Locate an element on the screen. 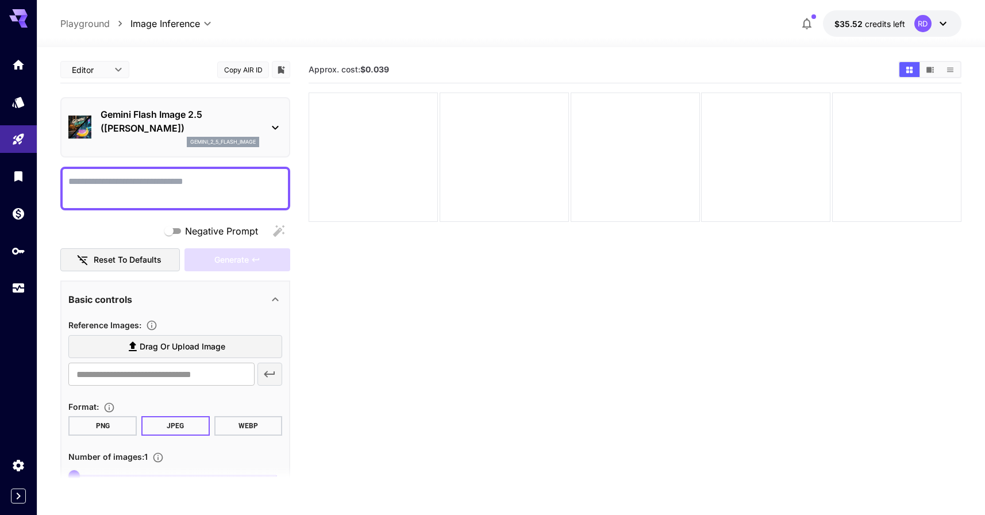 This screenshot has height=515, width=985. span: Format : is located at coordinates (83, 406).